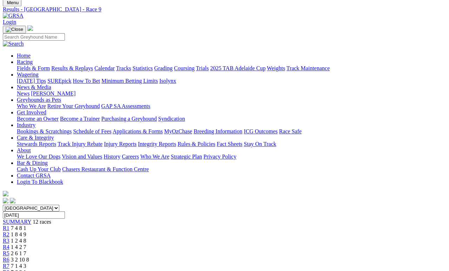 The height and width of the screenshot is (271, 449). Describe the element at coordinates (26, 125) in the screenshot. I see `a: Industry` at that location.